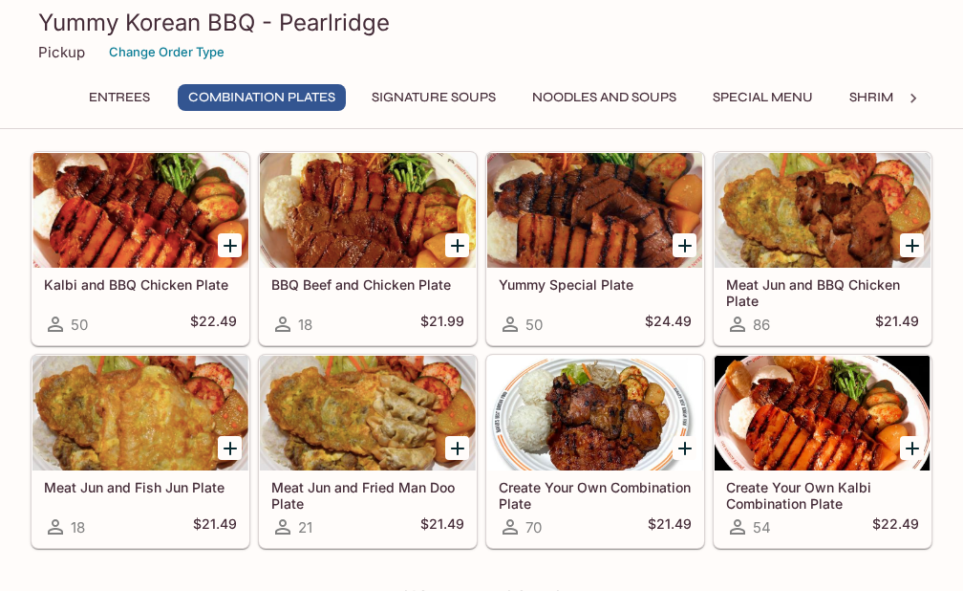  I want to click on button: Add Meat Jun and Fried Man Doo Plate, so click(457, 447).